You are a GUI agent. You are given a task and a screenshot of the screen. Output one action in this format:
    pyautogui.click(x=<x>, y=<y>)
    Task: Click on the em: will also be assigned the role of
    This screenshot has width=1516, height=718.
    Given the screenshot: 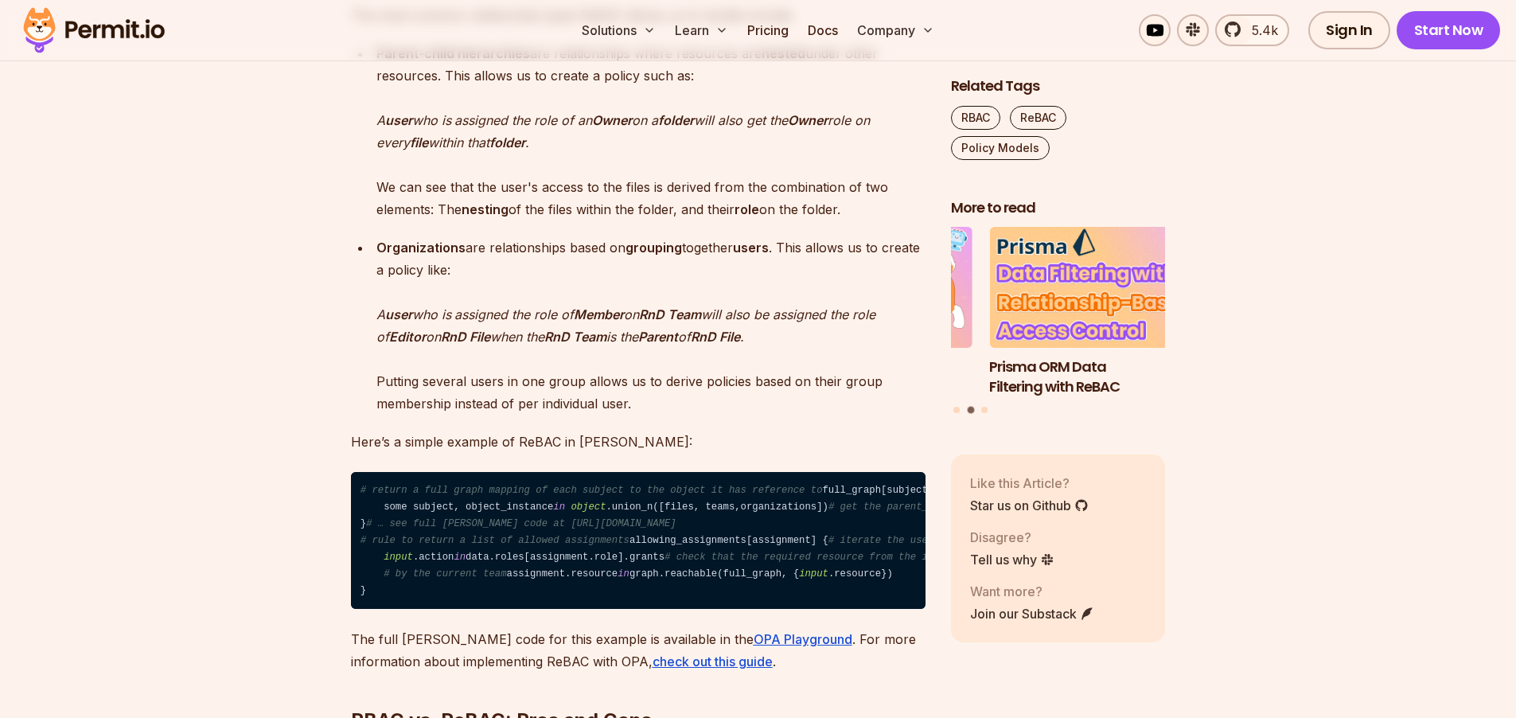 What is the action you would take?
    pyautogui.click(x=626, y=326)
    